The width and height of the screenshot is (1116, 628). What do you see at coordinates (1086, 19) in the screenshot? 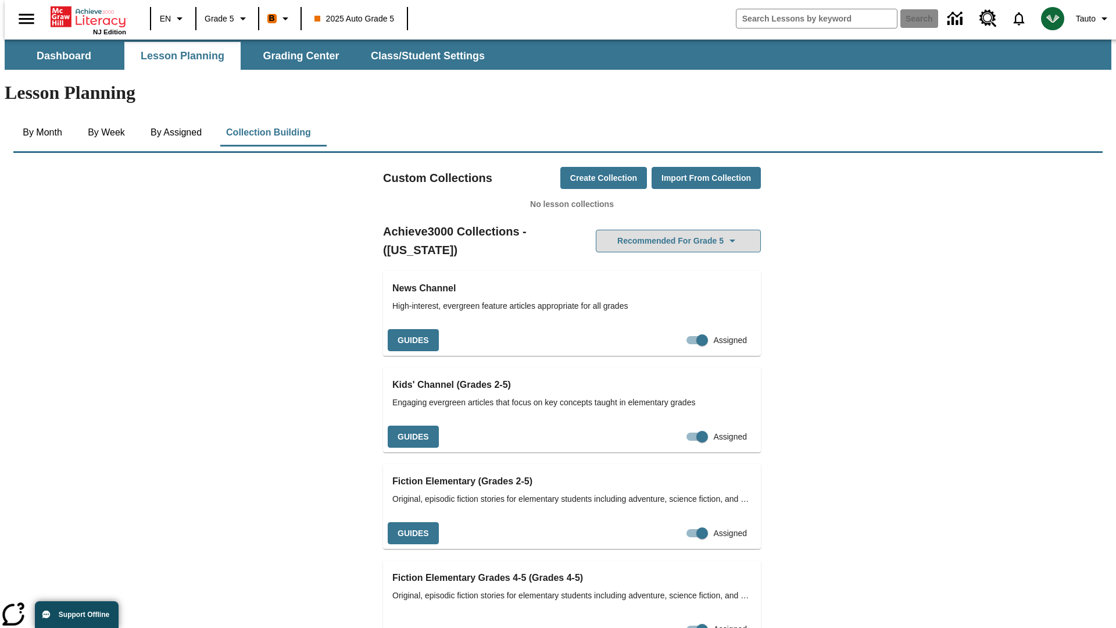
I see `span: Tauto` at bounding box center [1086, 19].